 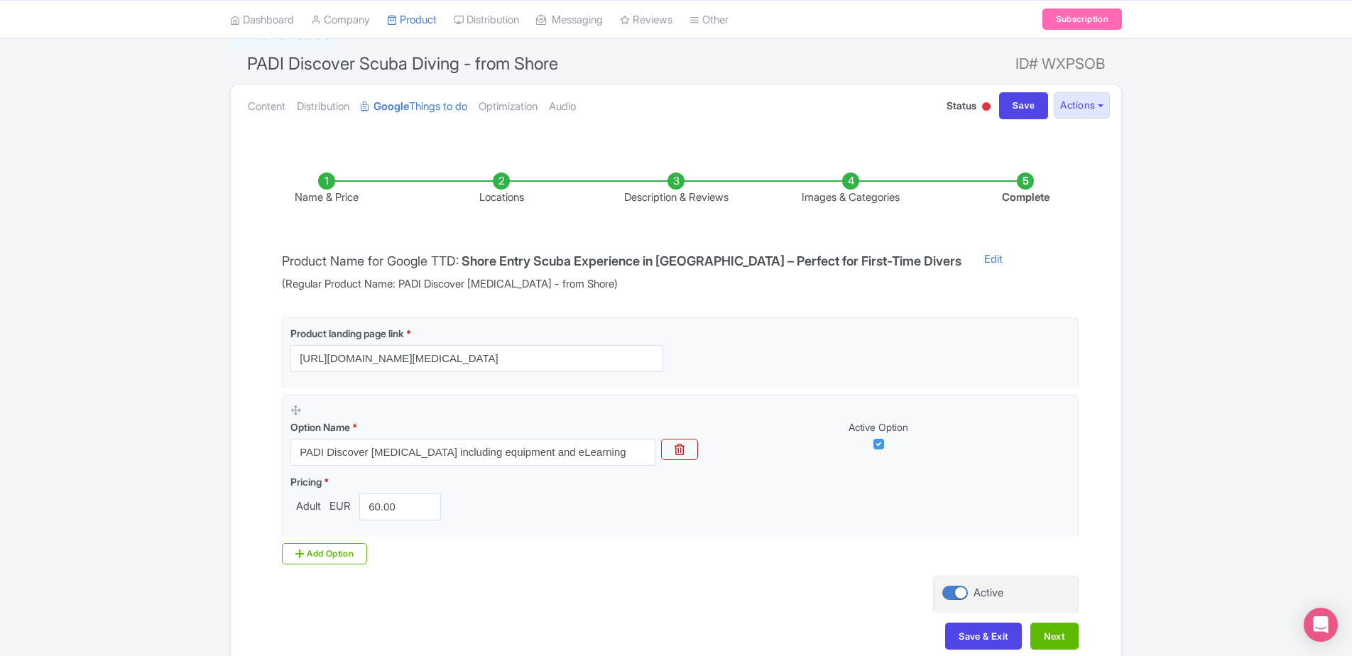 I want to click on div: Open Intercom Messenger, so click(x=1321, y=625).